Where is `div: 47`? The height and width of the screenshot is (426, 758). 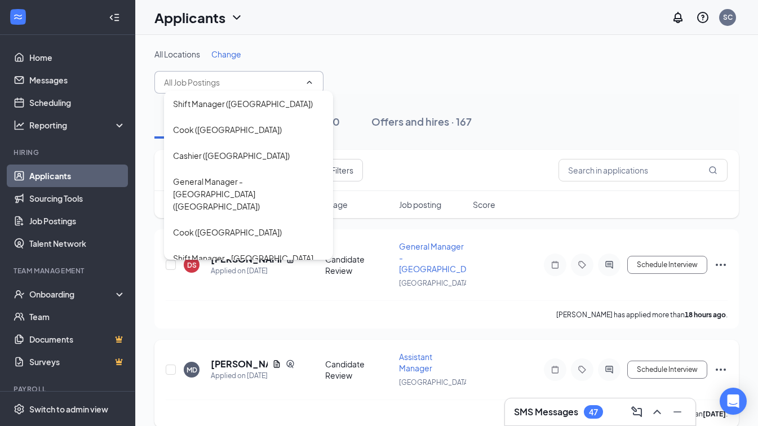 div: 47 is located at coordinates (594, 412).